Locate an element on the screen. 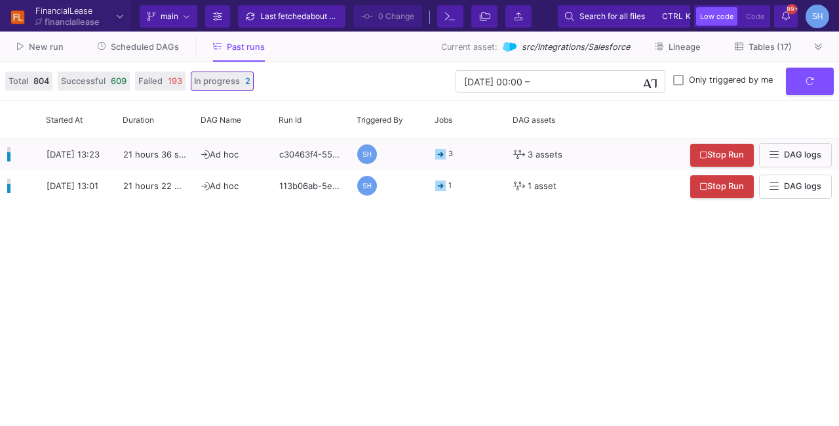 This screenshot has height=426, width=839. button: main is located at coordinates (169, 16).